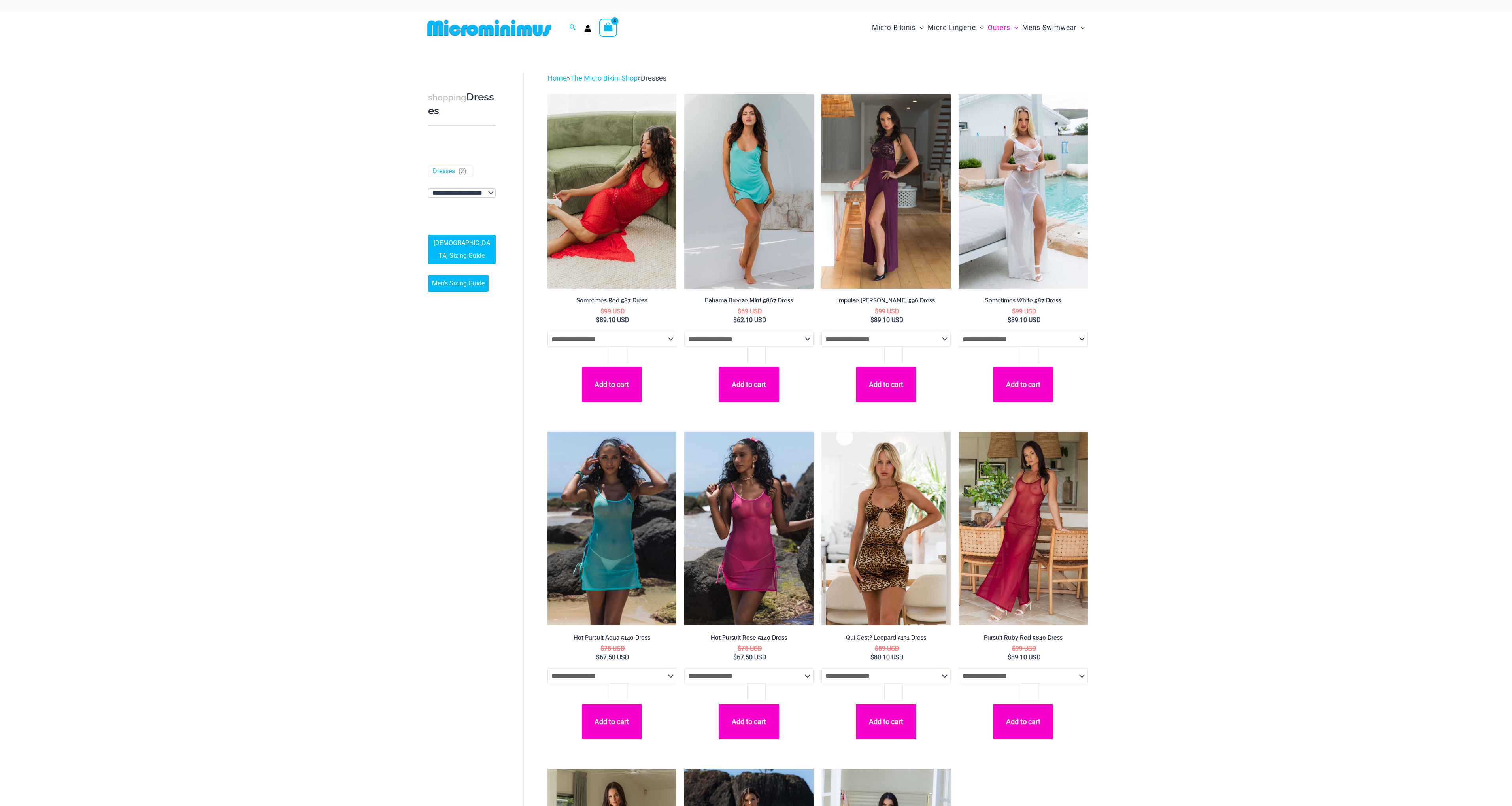  Describe the element at coordinates (1003, 28) in the screenshot. I see `a: OutersMenu ToggleMenu Toggle` at that location.